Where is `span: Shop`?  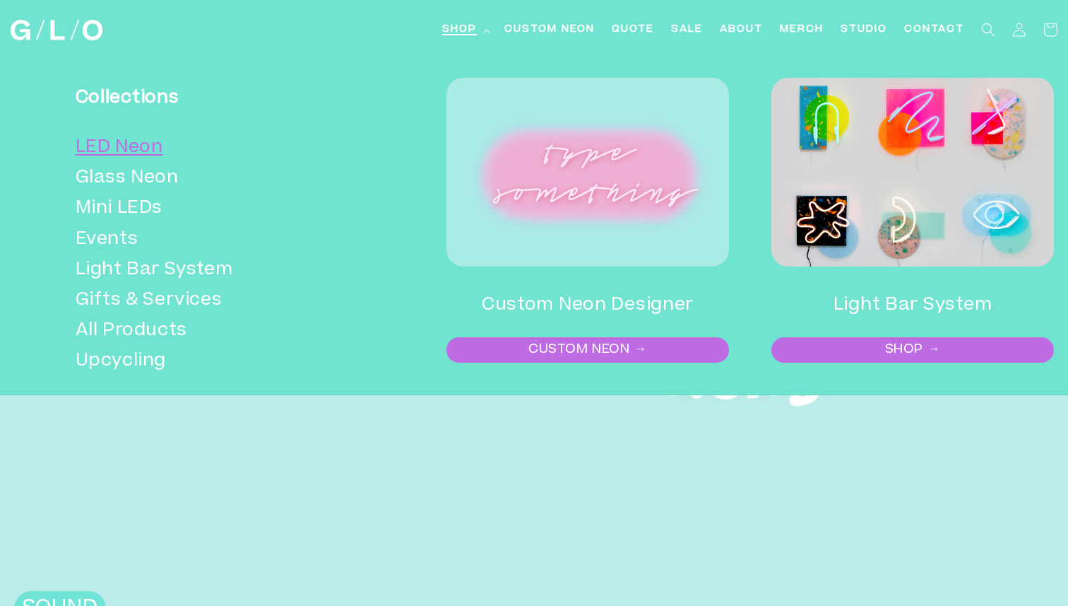 span: Shop is located at coordinates (459, 30).